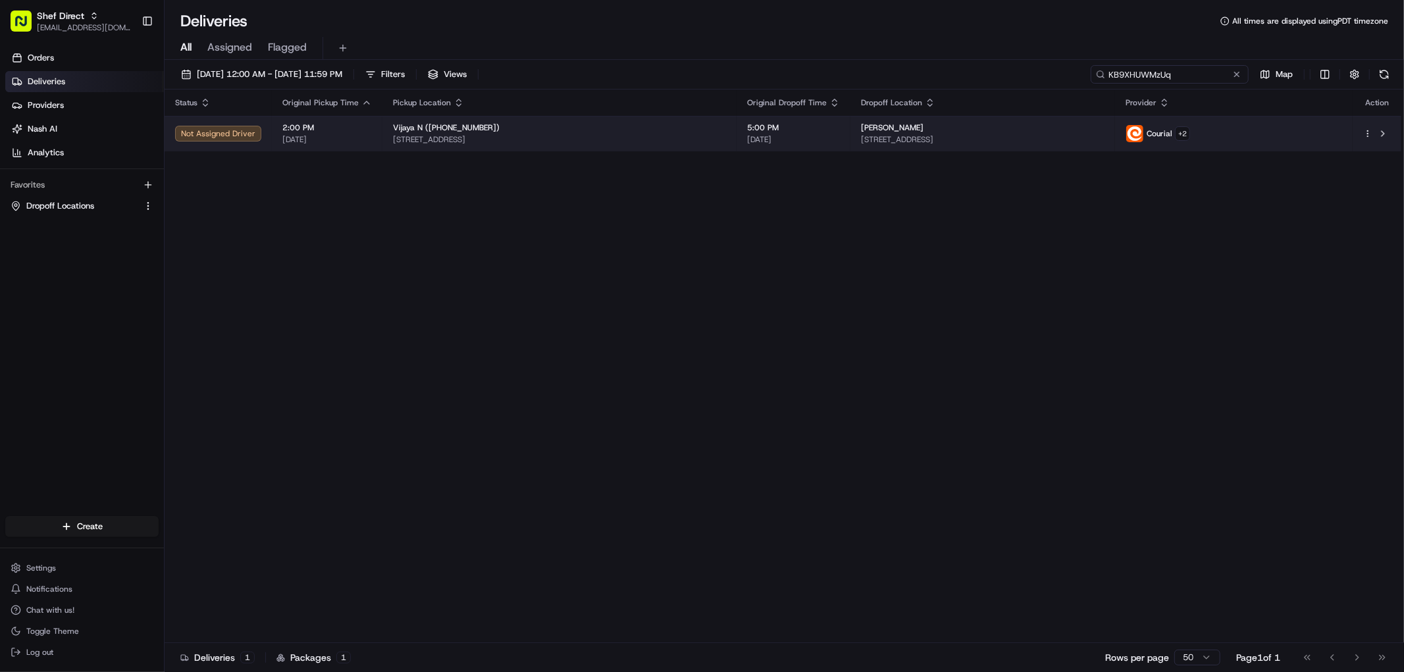  I want to click on span: Providers, so click(45, 105).